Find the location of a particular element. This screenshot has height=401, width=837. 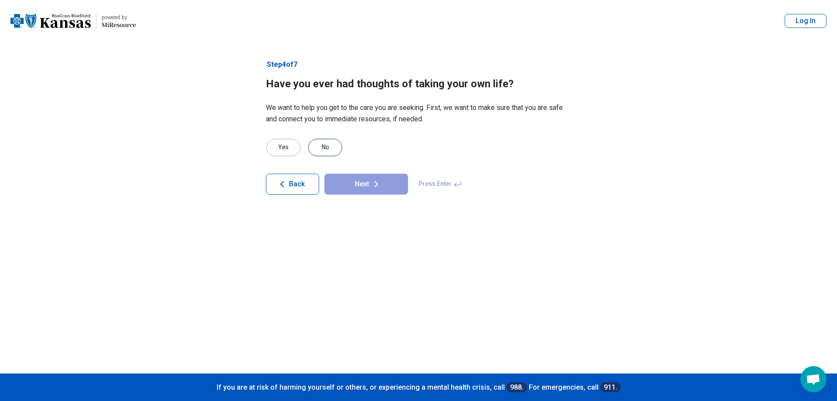

div: Open chat is located at coordinates (814, 379).